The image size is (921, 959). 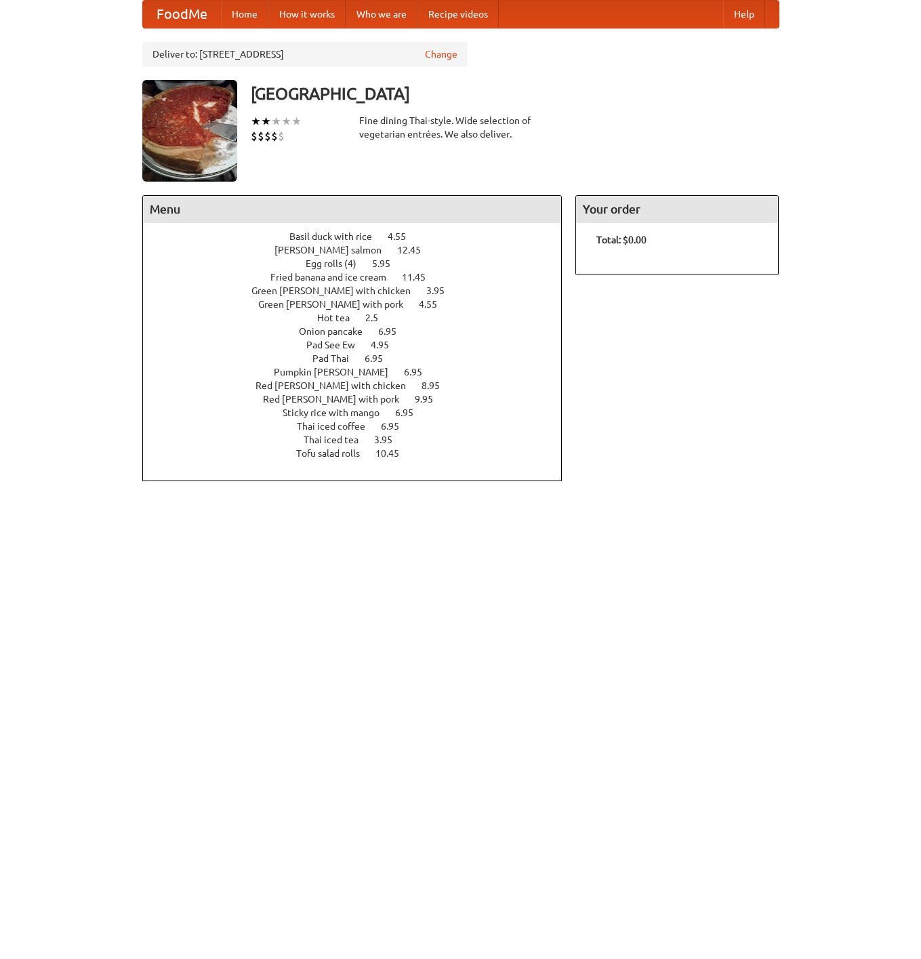 I want to click on span: 5.95, so click(x=388, y=264).